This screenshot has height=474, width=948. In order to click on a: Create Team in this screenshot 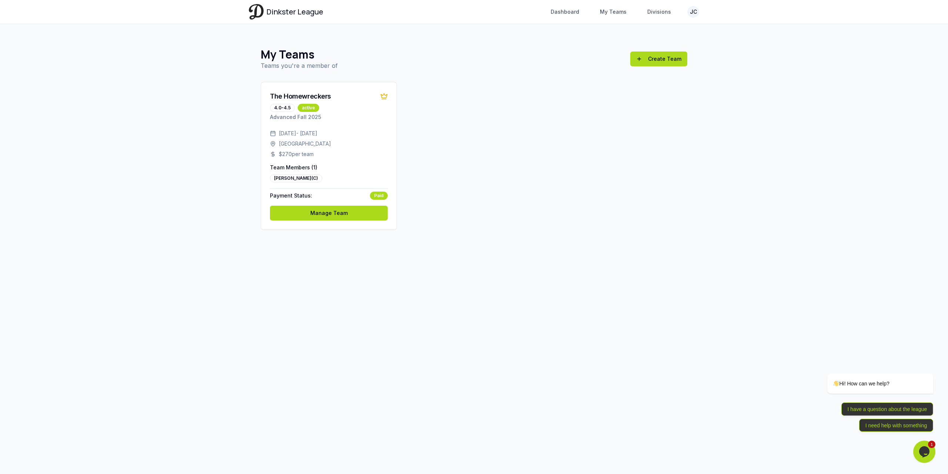, I will do `click(659, 59)`.